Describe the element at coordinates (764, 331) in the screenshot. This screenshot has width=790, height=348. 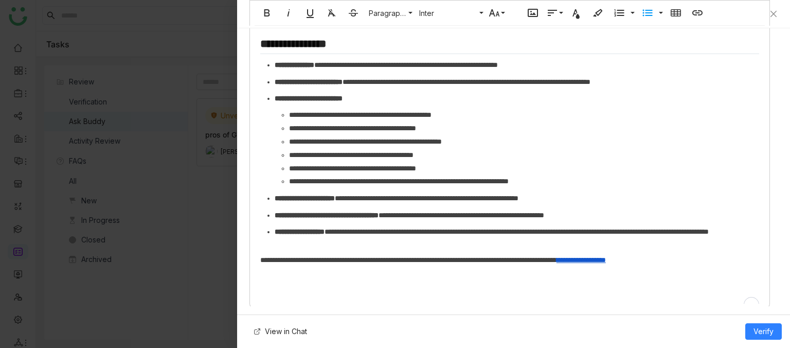
I see `span: Verify` at that location.